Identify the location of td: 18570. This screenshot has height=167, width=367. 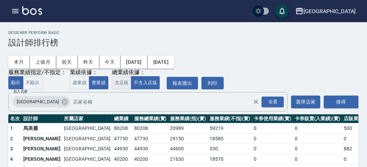
(229, 159).